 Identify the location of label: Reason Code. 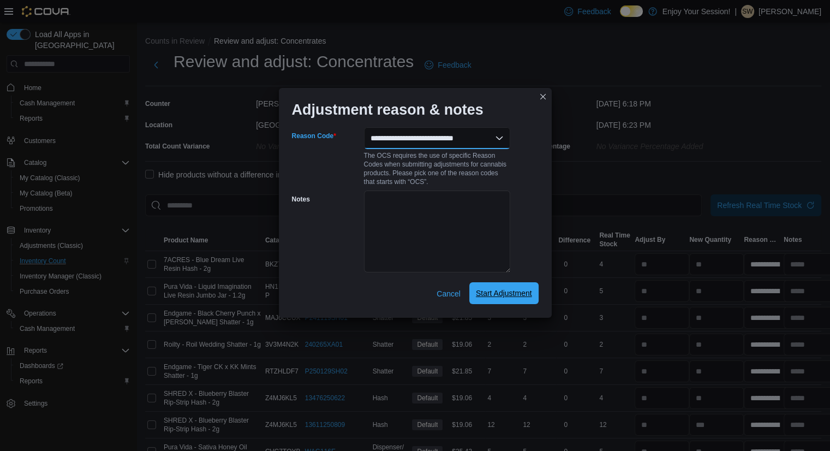
(314, 136).